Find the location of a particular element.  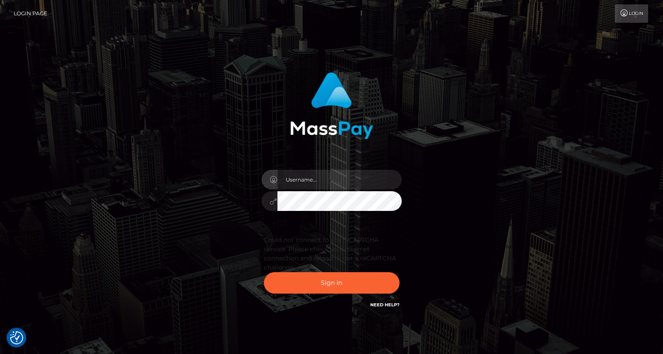

input: Username... is located at coordinates (340, 179).